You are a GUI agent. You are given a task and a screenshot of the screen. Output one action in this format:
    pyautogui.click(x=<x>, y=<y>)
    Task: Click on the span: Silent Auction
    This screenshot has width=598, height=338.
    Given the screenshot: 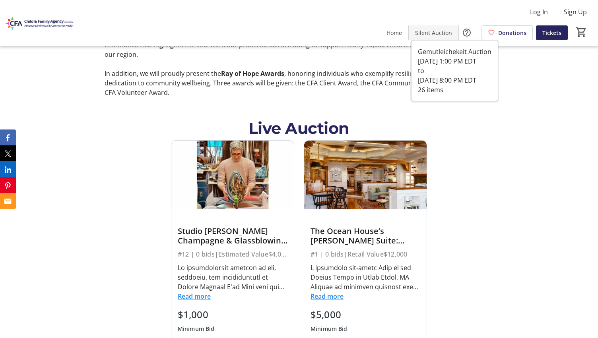 What is the action you would take?
    pyautogui.click(x=433, y=33)
    